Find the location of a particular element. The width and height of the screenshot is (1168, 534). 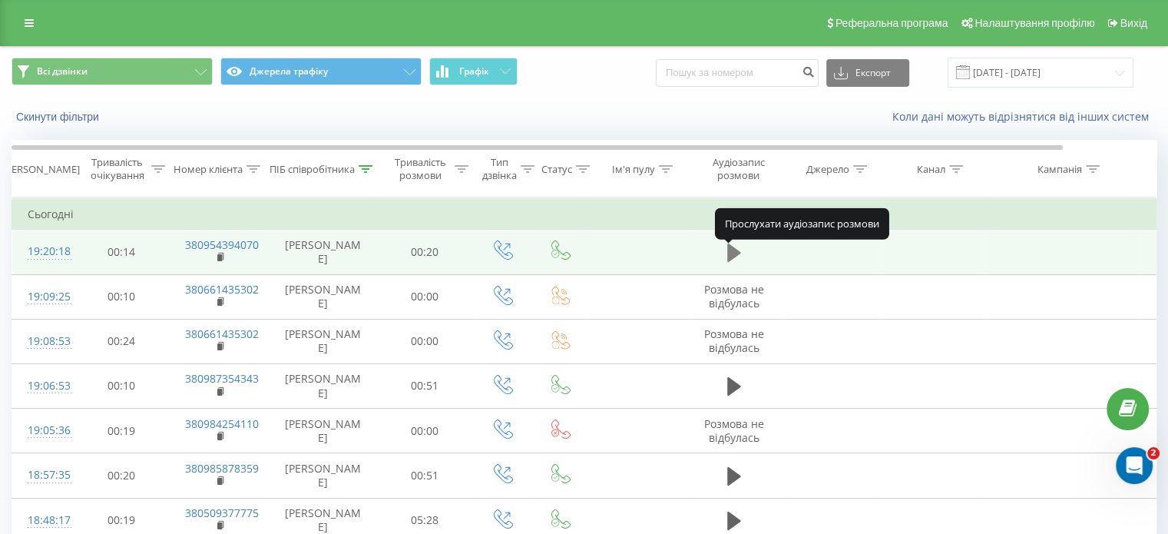

a: 380984254110 is located at coordinates (222, 423).